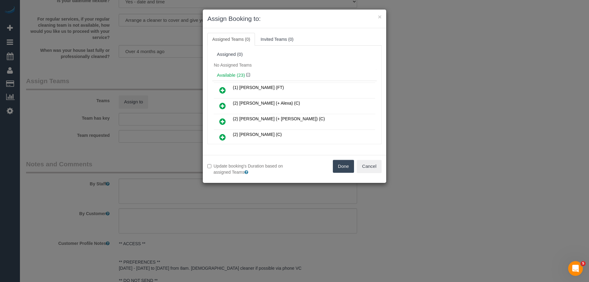 This screenshot has height=282, width=589. I want to click on div: Assigned (0), so click(294, 54).